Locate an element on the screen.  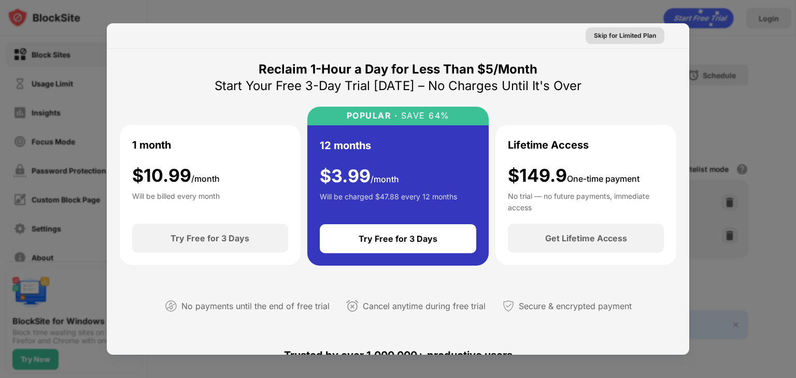
div: No trial — no future payments, immediate access is located at coordinates (586, 201).